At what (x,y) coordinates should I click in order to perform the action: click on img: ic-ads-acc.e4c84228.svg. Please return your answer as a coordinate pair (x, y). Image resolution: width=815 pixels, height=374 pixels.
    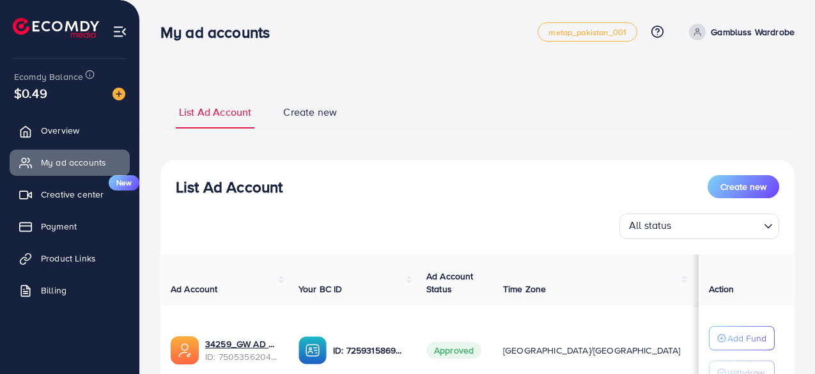
    Looking at the image, I should click on (185, 350).